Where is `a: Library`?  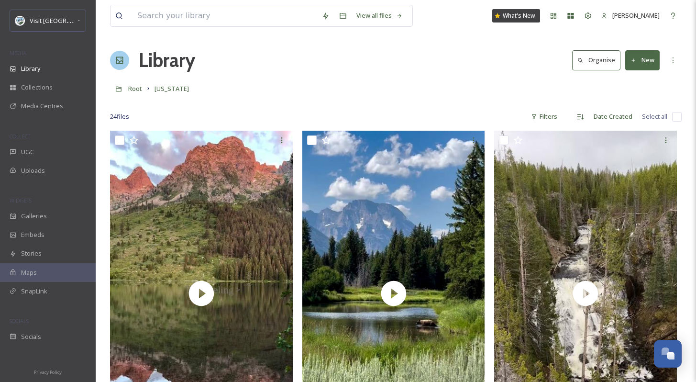
a: Library is located at coordinates (167, 60).